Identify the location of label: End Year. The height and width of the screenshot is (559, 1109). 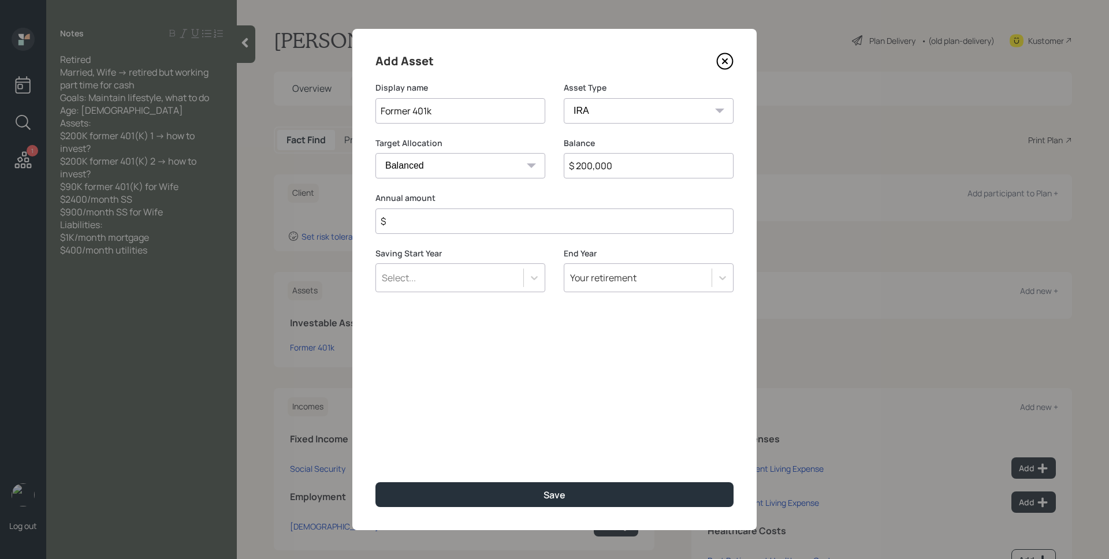
(649, 254).